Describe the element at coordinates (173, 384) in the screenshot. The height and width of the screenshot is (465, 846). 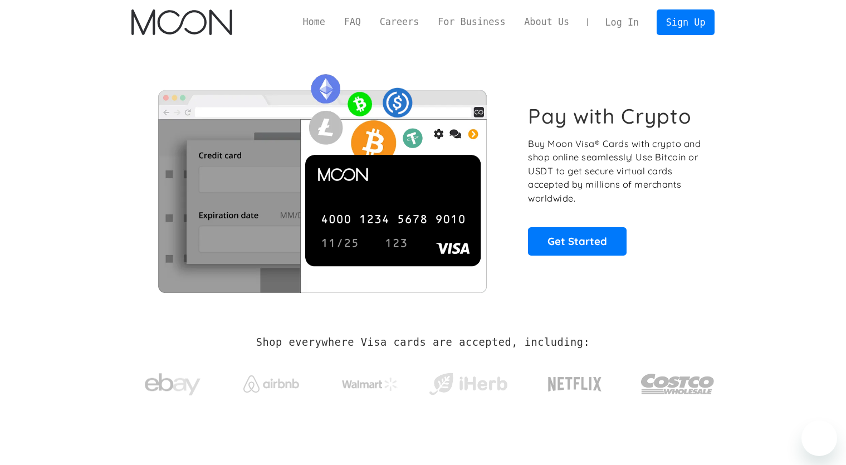
I see `img: ebay` at that location.